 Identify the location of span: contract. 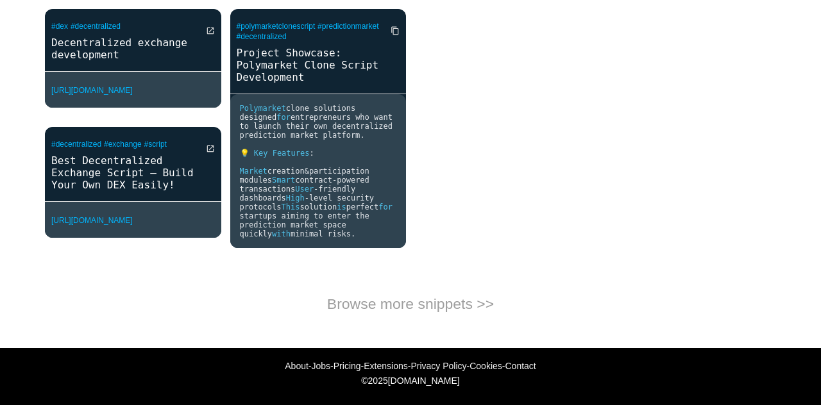
(314, 180).